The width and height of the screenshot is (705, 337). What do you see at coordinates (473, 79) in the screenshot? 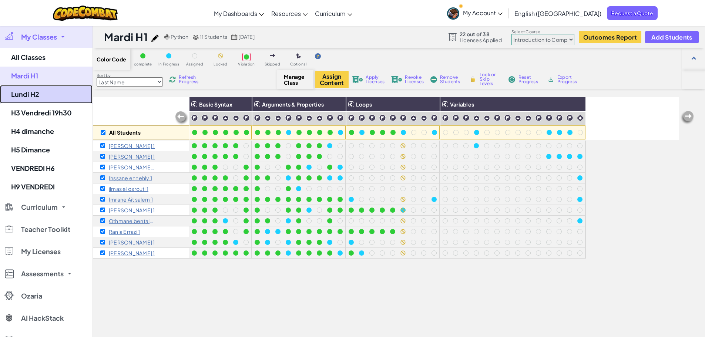
I see `img: IconLock.svg` at bounding box center [473, 79].